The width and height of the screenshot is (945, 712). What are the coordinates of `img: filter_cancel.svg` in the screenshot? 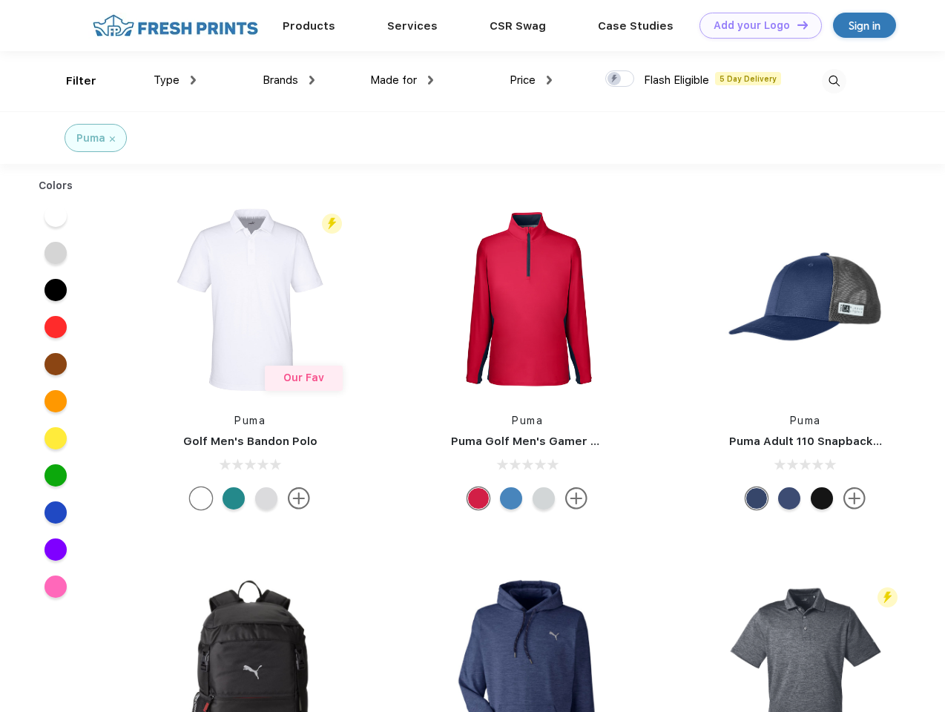 It's located at (112, 139).